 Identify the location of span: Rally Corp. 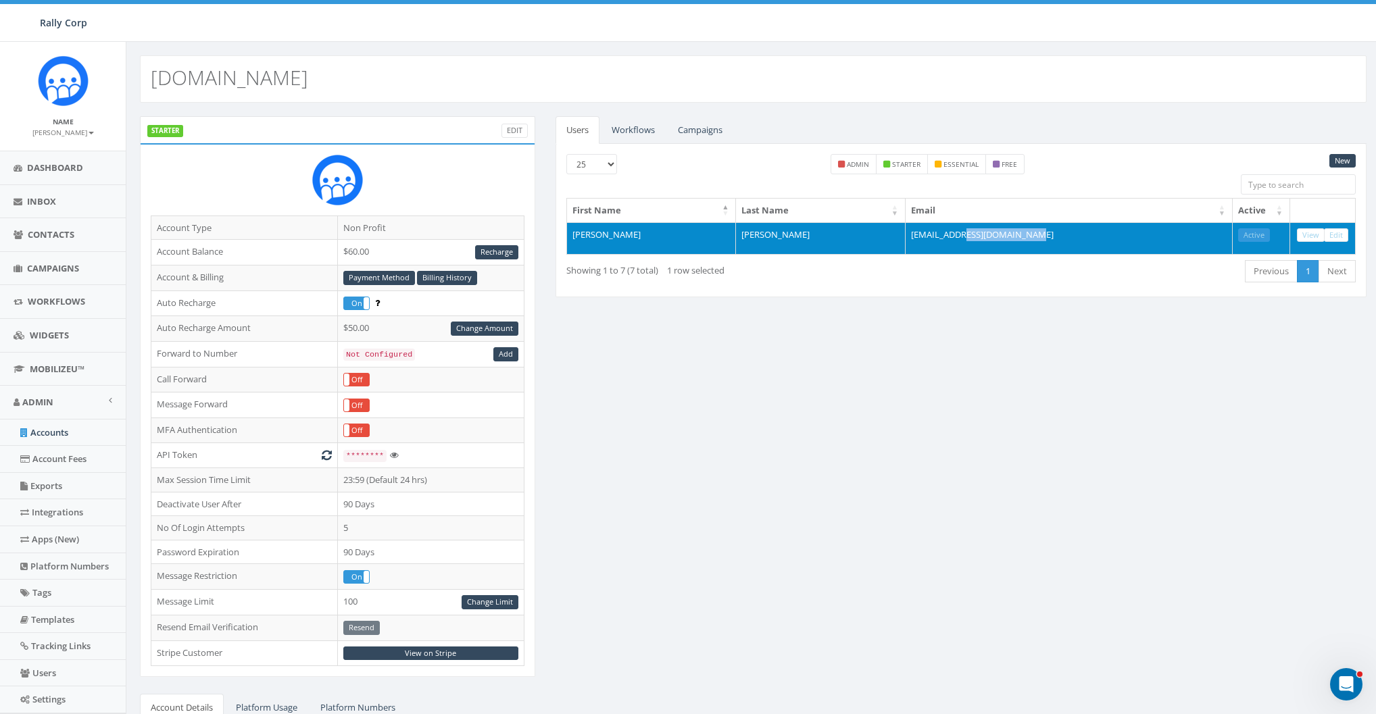
(64, 22).